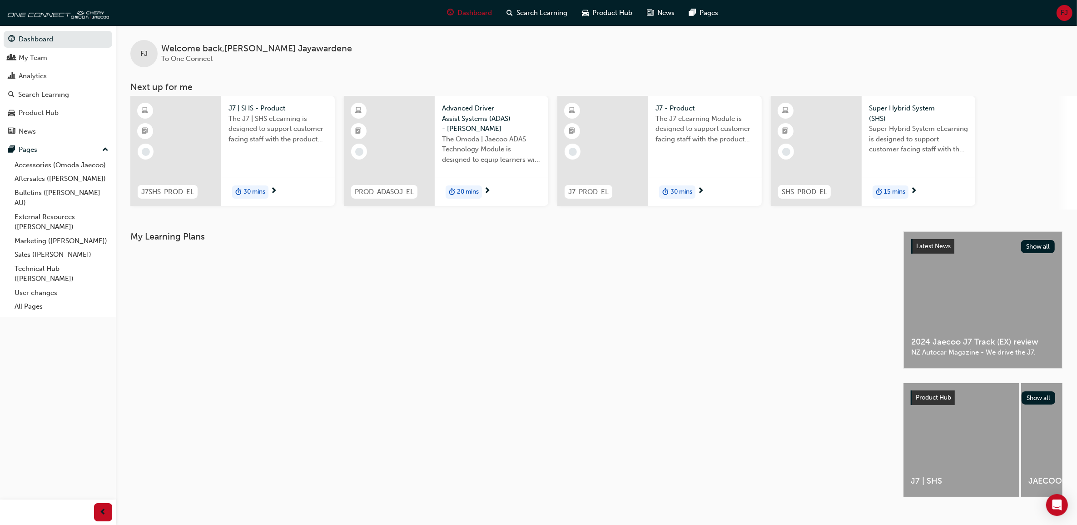 This screenshot has height=525, width=1077. Describe the element at coordinates (58, 131) in the screenshot. I see `a: News` at that location.